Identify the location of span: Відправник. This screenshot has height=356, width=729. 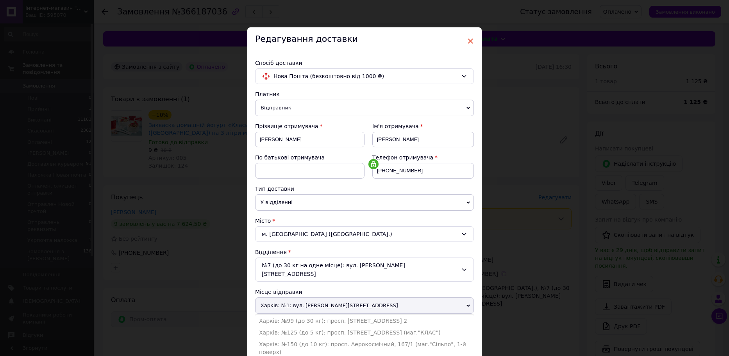
(365, 108).